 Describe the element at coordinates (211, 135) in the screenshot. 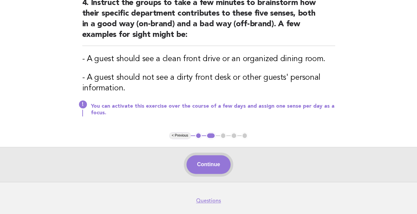

I see `button: 2` at that location.